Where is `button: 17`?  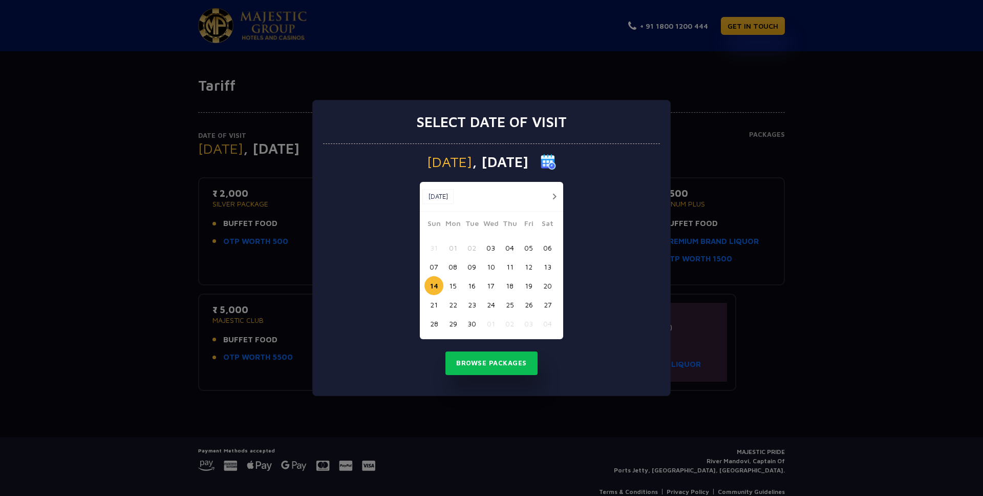
button: 17 is located at coordinates (490, 285).